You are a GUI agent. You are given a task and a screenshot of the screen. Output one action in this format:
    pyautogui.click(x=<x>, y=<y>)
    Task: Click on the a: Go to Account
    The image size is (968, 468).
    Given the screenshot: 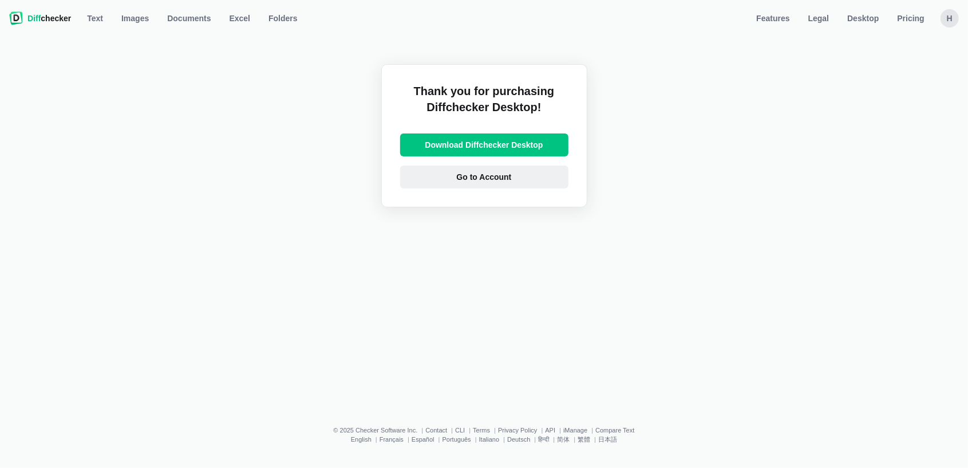 What is the action you would take?
    pyautogui.click(x=484, y=177)
    